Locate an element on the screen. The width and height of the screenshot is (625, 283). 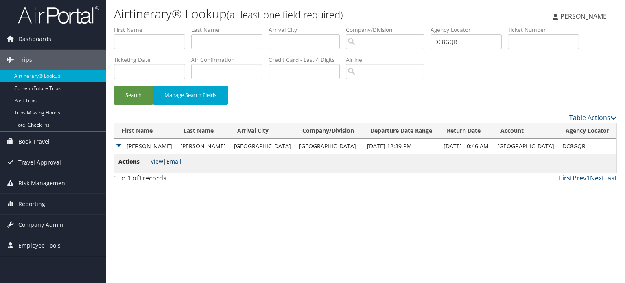
th: First Name: activate to sort column ascending is located at coordinates (145, 131).